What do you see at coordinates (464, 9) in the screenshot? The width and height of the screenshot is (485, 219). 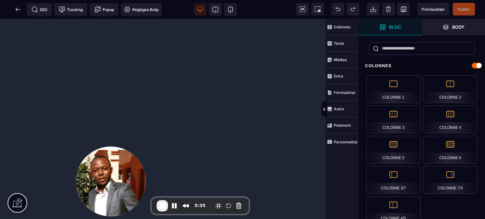 I see `span: Publier` at bounding box center [464, 9].